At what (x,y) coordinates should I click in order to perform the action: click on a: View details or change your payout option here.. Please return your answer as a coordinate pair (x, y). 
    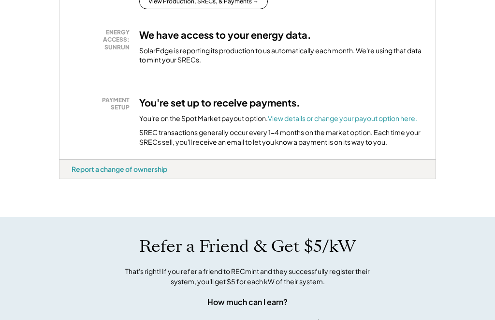
    Looking at the image, I should click on (342, 118).